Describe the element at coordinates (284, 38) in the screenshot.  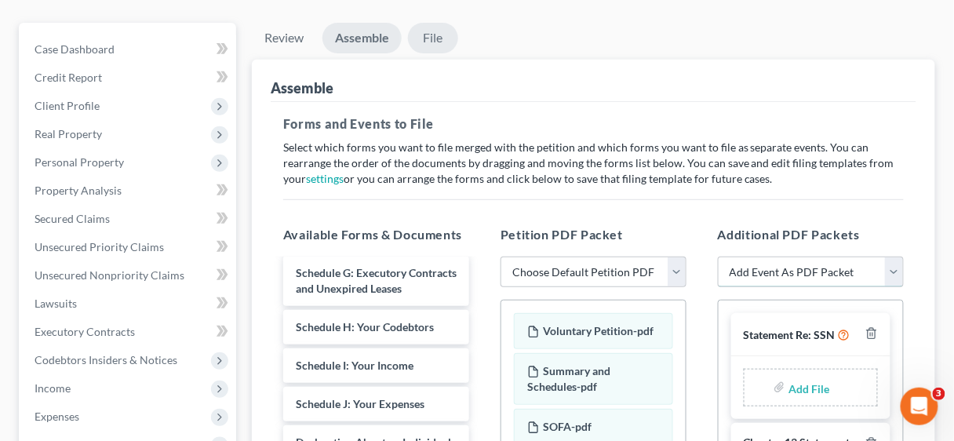
I see `a: Review` at that location.